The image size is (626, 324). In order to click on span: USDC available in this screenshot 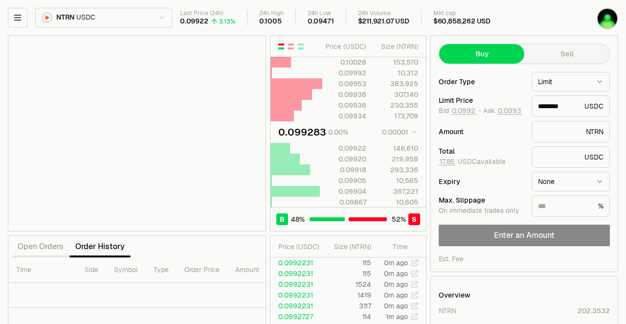, I will do `click(472, 161)`.